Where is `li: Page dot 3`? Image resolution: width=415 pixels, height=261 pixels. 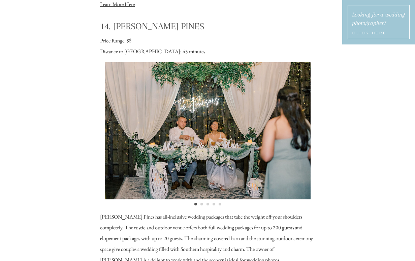 li: Page dot 3 is located at coordinates (208, 204).